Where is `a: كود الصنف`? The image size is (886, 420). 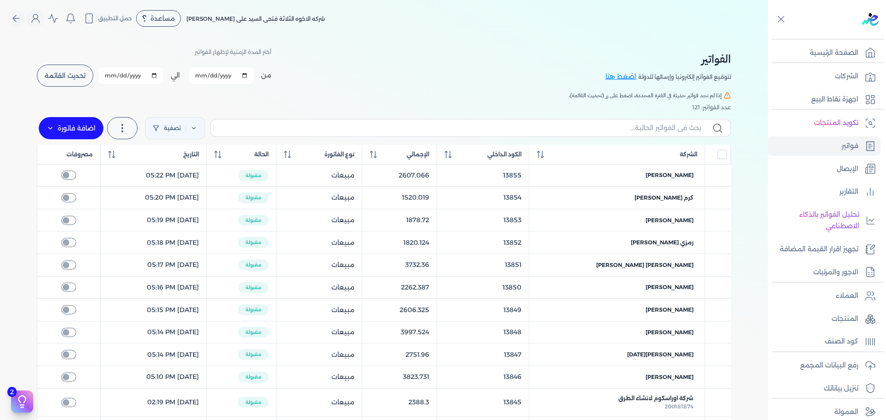
a: كود الصنف is located at coordinates (824, 342).